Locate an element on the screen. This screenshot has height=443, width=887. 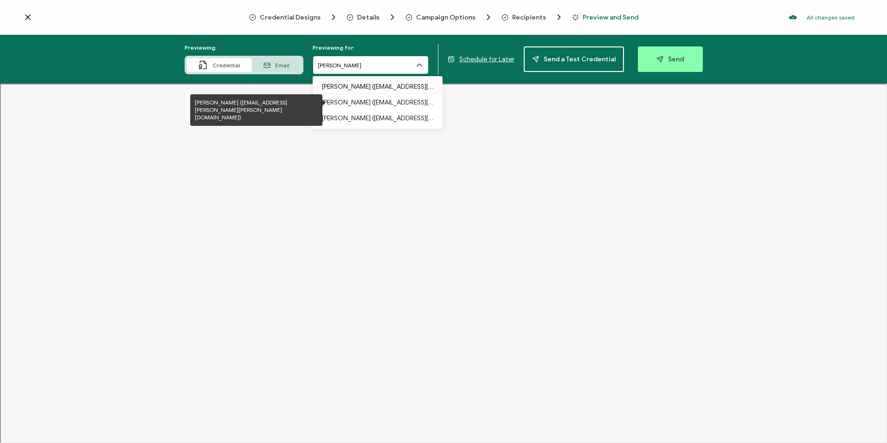
span: Credential is located at coordinates (226, 65).